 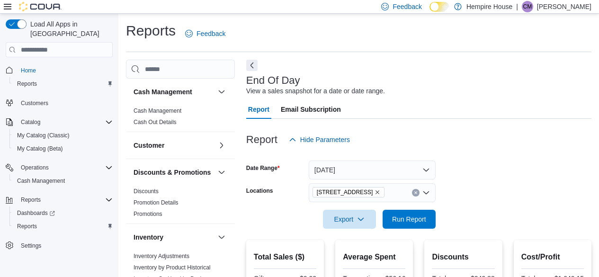 I want to click on a: Customers, so click(x=35, y=103).